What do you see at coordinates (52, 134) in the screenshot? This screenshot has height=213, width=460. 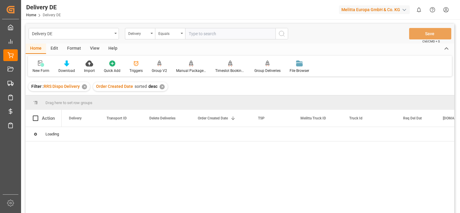 I see `span: Loading` at bounding box center [52, 134].